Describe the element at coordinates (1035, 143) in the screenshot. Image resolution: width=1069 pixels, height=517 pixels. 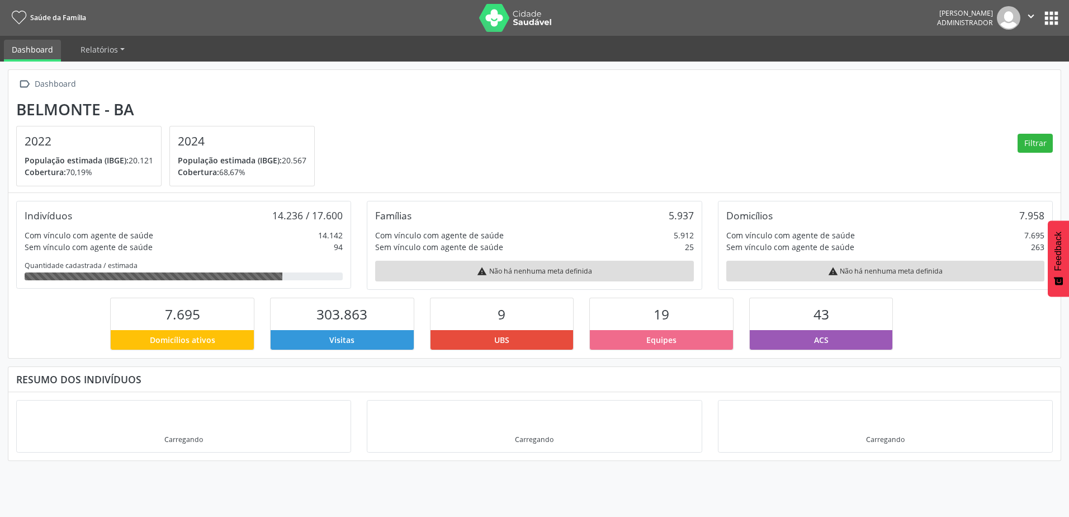
I see `button: Filtrar` at that location.